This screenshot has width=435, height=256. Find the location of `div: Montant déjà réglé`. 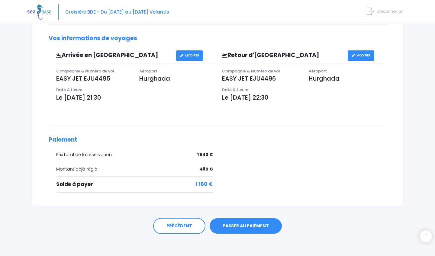

div: Montant déjà réglé is located at coordinates (134, 169).